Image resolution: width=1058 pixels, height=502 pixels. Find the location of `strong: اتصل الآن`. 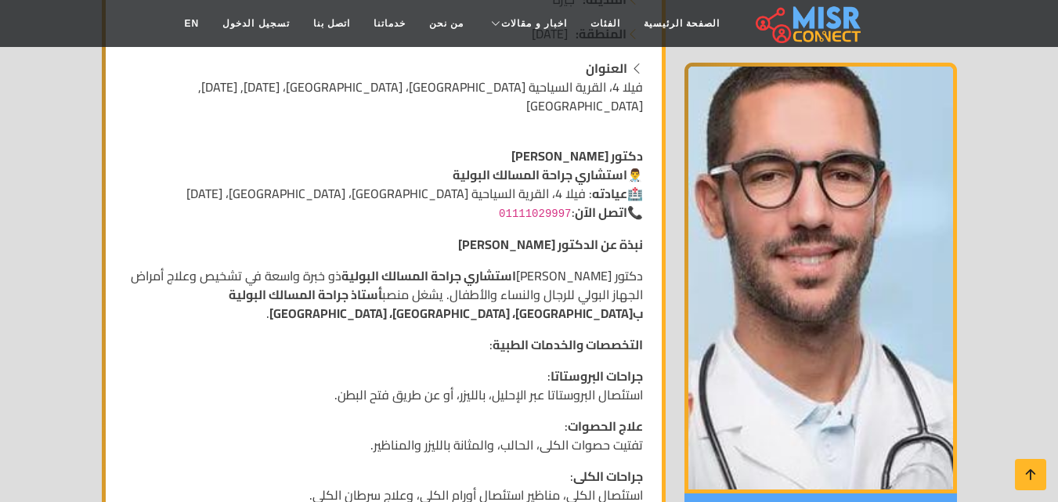

strong: اتصل الآن is located at coordinates (601, 212).